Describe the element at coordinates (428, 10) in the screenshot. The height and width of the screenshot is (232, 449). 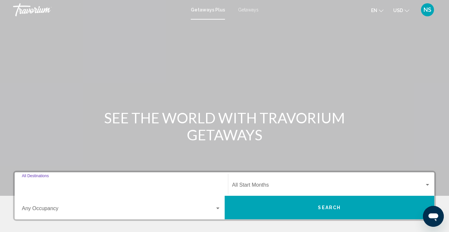
I see `span: NS` at that location.